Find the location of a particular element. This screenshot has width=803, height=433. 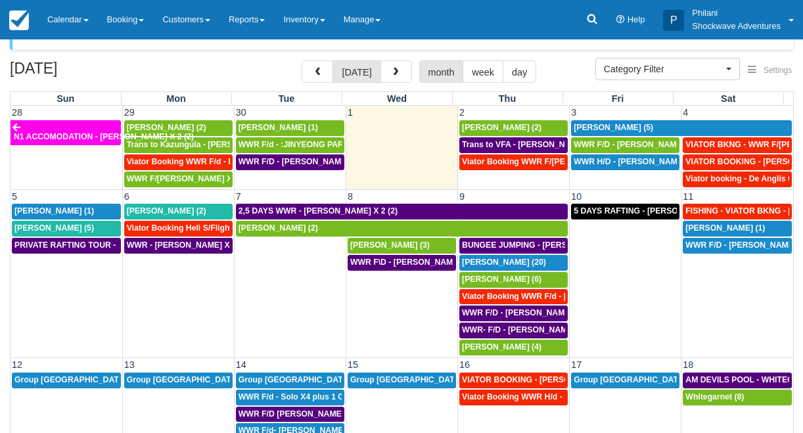

span: Sun is located at coordinates (65, 99).